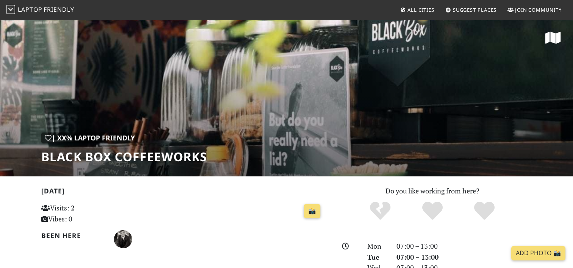  Describe the element at coordinates (433, 211) in the screenshot. I see `div: Yes` at that location.